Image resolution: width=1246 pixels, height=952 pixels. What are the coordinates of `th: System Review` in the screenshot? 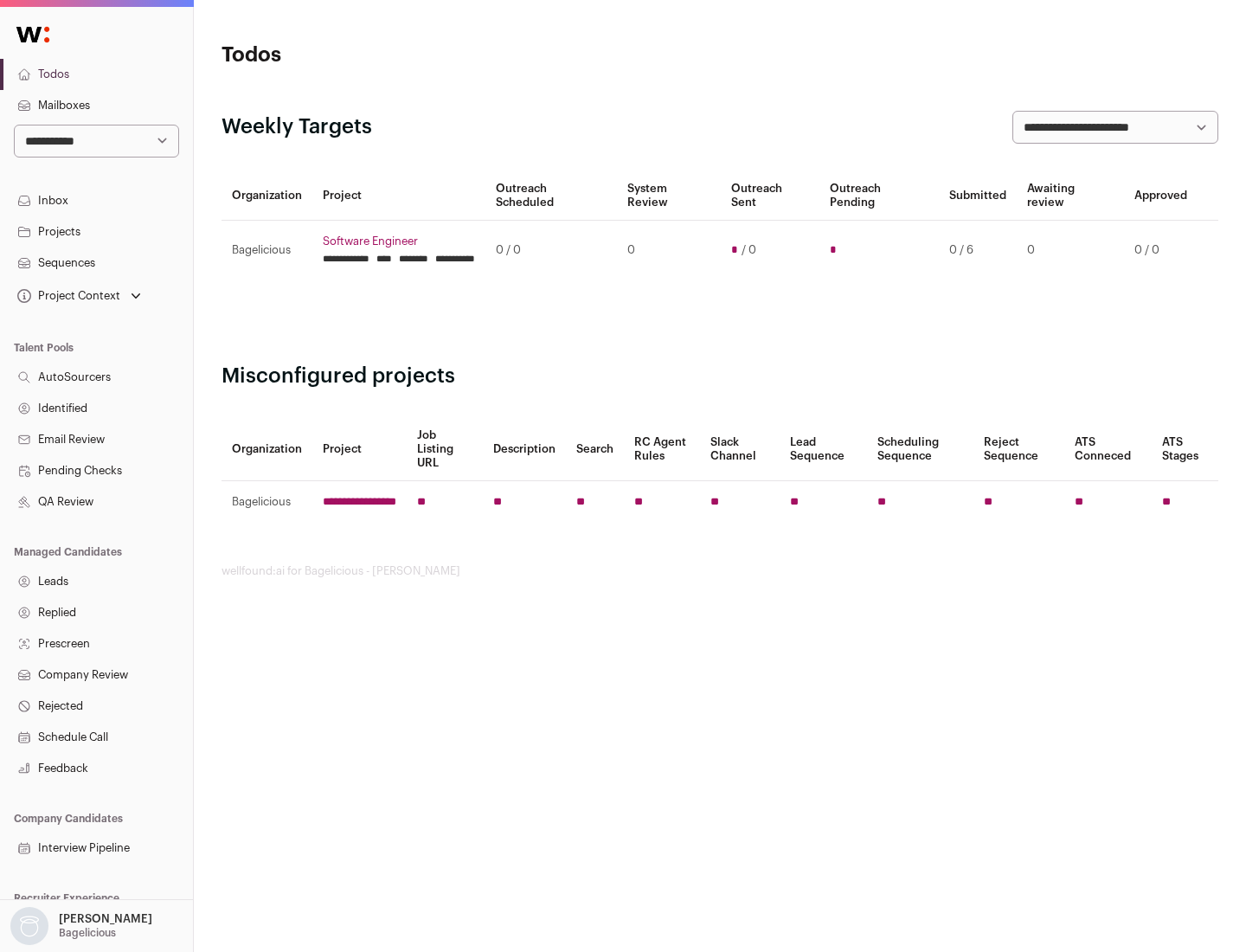 It's located at (669, 195).